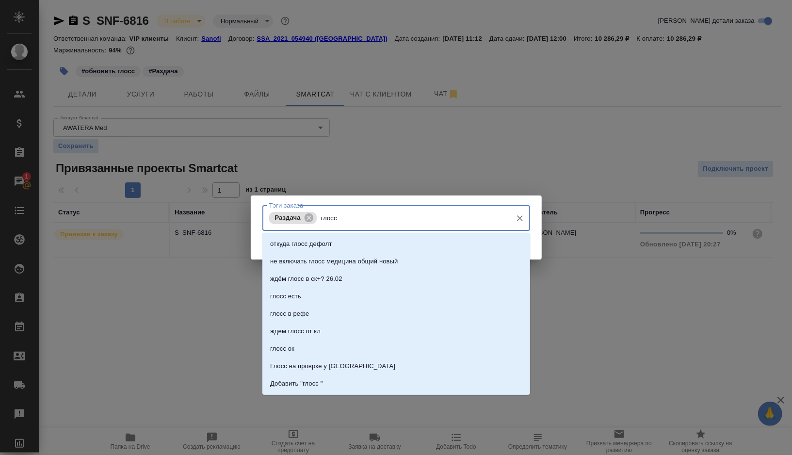 The height and width of the screenshot is (455, 792). I want to click on p: глосс есть, so click(286, 296).